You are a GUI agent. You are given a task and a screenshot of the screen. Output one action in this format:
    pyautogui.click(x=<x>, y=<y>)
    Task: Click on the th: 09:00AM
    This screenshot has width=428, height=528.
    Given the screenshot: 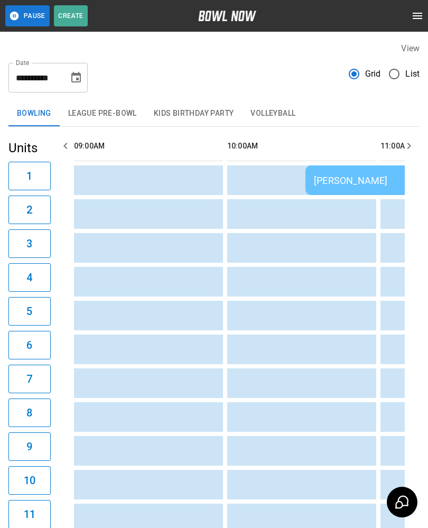 What is the action you would take?
    pyautogui.click(x=148, y=146)
    